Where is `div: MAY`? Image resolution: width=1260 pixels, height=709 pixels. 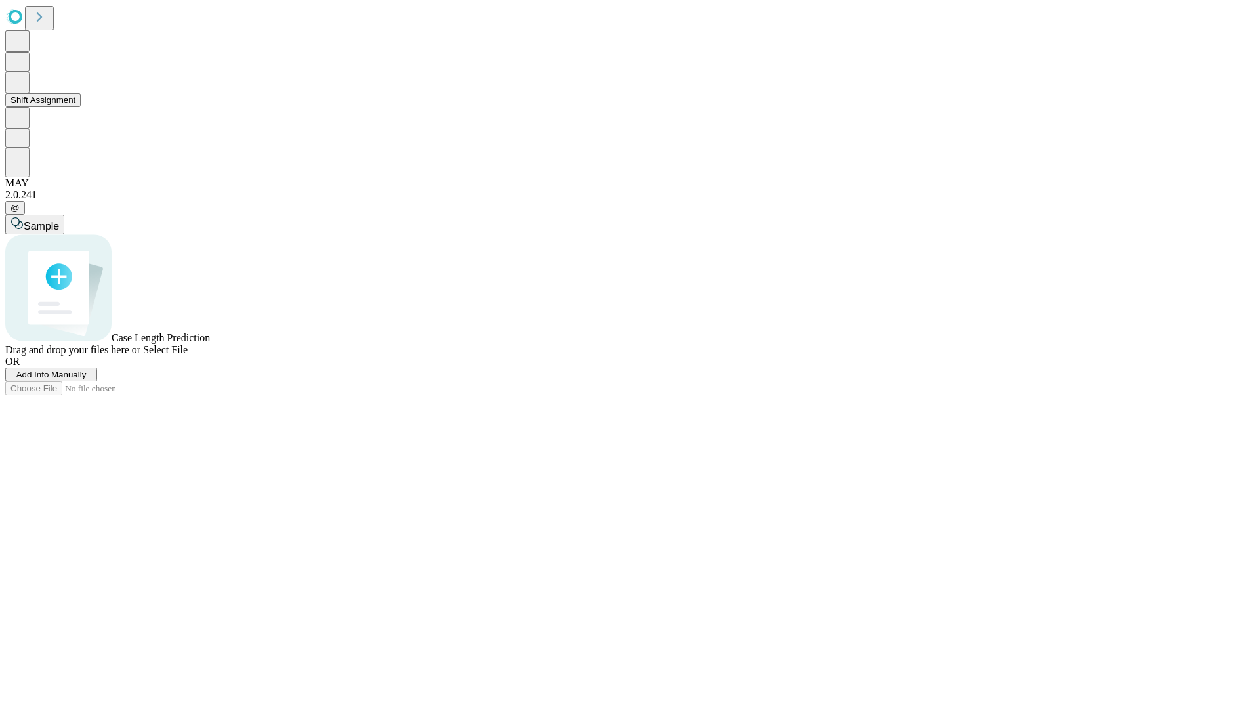 div: MAY is located at coordinates (630, 183).